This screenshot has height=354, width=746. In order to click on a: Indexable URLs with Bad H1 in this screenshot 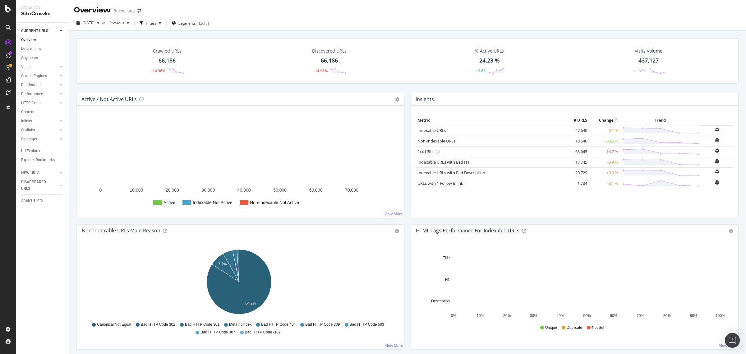, I will do `click(443, 162)`.